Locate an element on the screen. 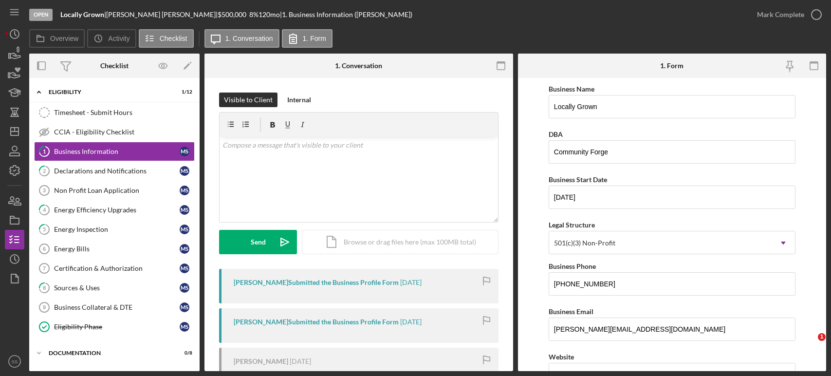 The image size is (831, 376). a: 3Non Profit Loan ApplicationMS is located at coordinates (114, 190).